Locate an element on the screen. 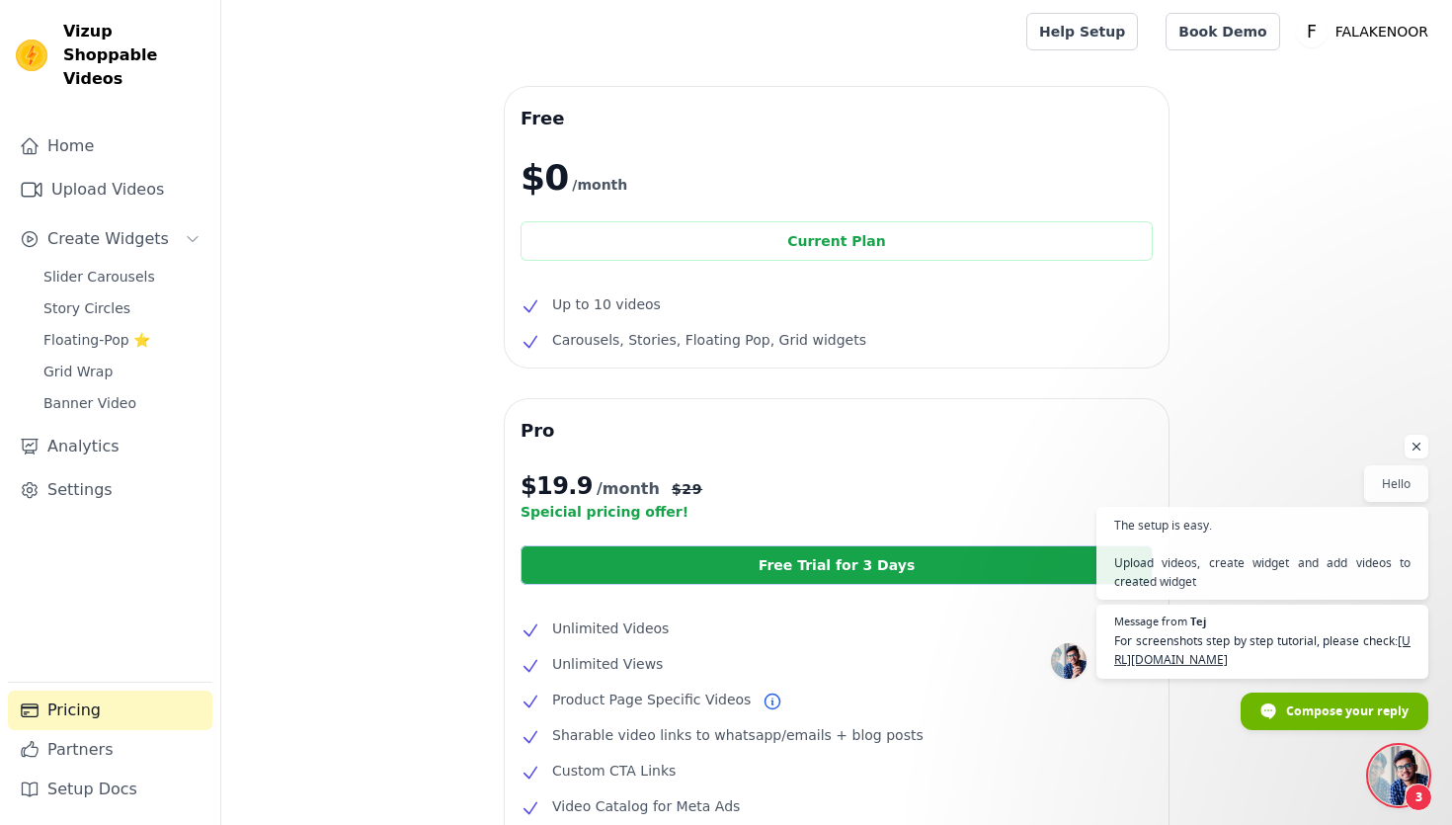  img: Vizup is located at coordinates (32, 55).